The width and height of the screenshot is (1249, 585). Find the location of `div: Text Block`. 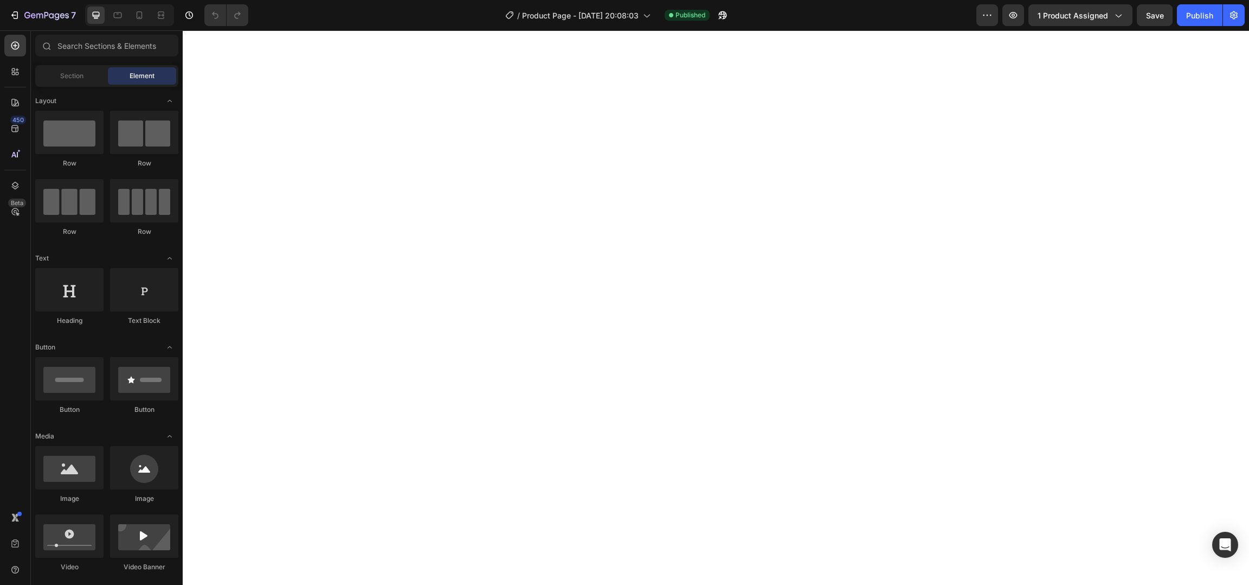

div: Text Block is located at coordinates (144, 321).